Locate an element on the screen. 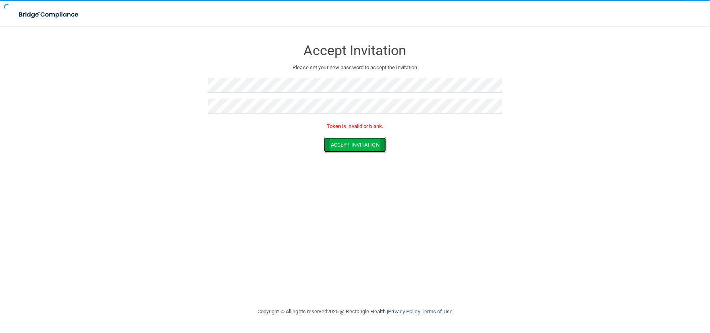  a: Privacy Policy is located at coordinates (404, 311).